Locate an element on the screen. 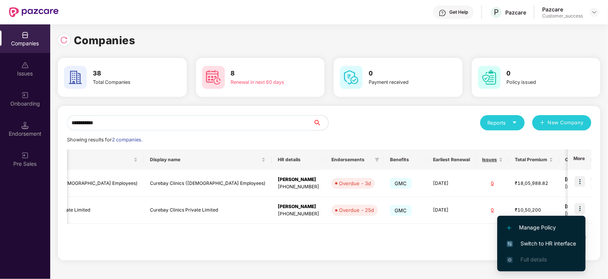 The image size is (608, 279). span: Total Premium is located at coordinates (532, 160).